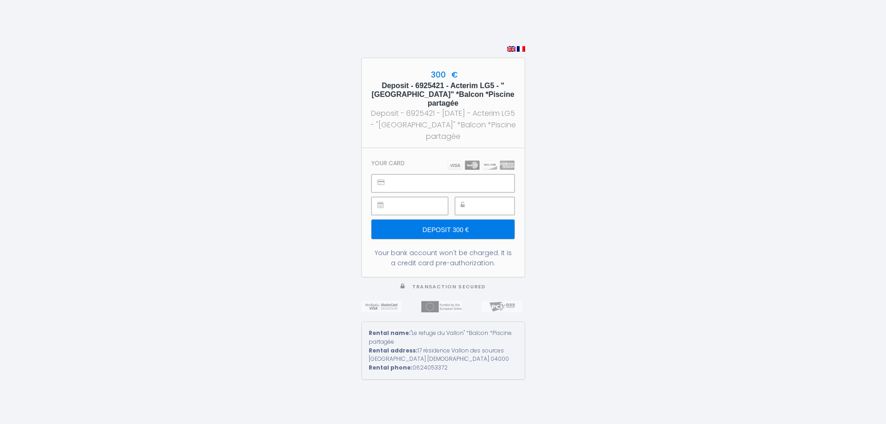 This screenshot has width=886, height=424. Describe the element at coordinates (443, 258) in the screenshot. I see `div: Your bank account won't be charged. It is a credit card pre-authorization.` at that location.